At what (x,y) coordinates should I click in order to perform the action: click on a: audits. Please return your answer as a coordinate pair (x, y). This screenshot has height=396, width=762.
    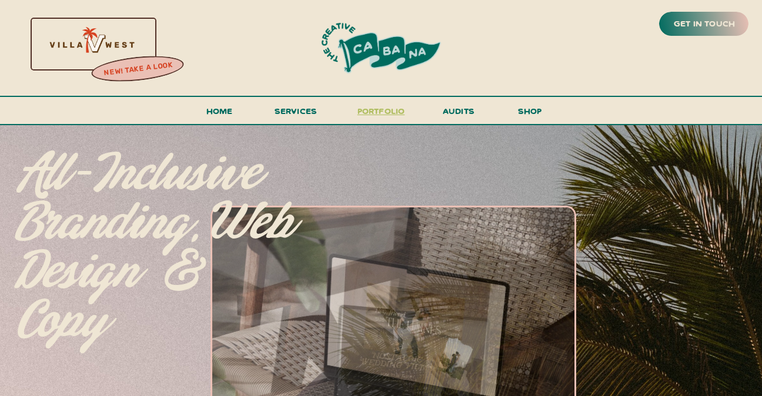
    Looking at the image, I should click on (459, 114).